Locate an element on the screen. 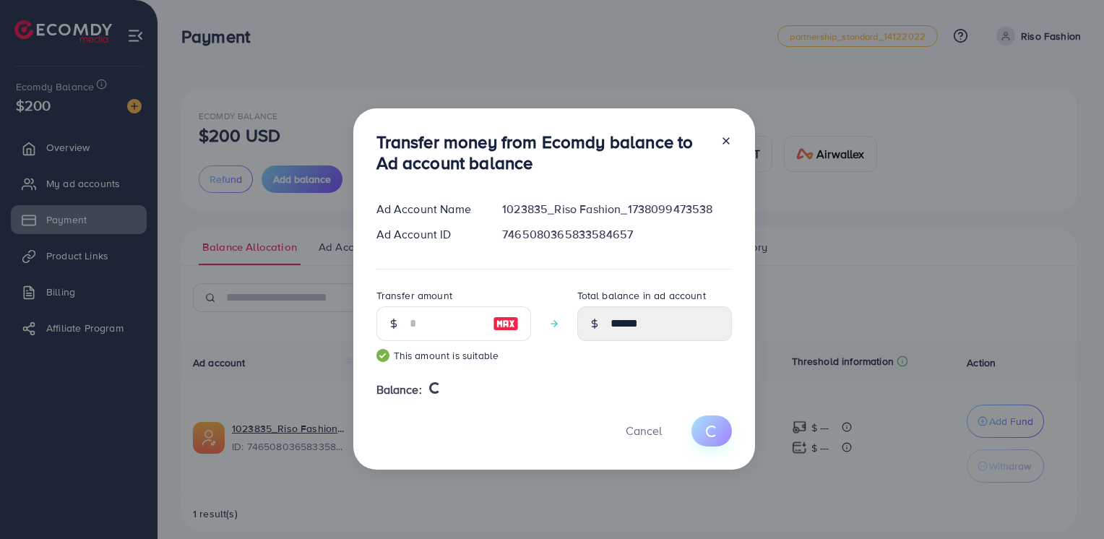 The width and height of the screenshot is (1104, 539). img: guide is located at coordinates (383, 355).